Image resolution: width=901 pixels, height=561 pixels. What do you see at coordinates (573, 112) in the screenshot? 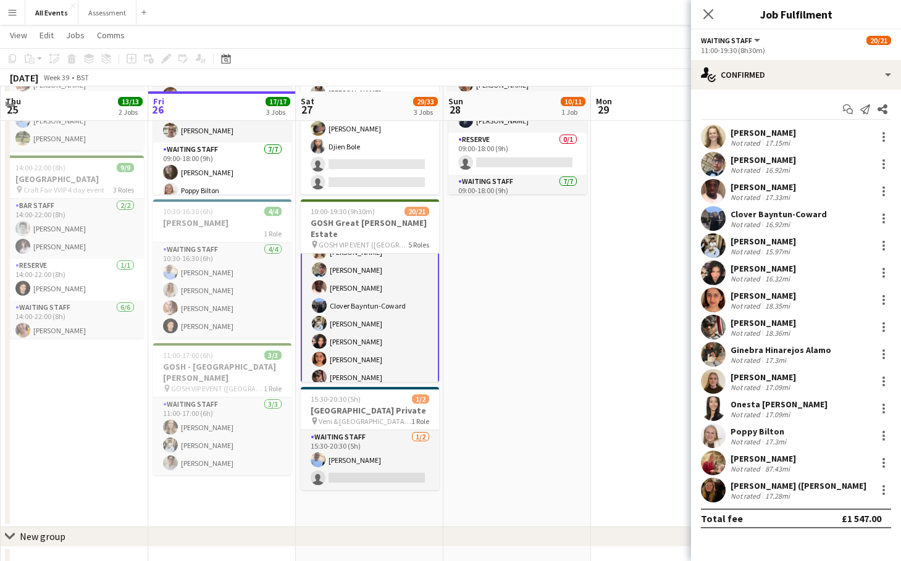
I see `div: 1 Job` at bounding box center [573, 112].